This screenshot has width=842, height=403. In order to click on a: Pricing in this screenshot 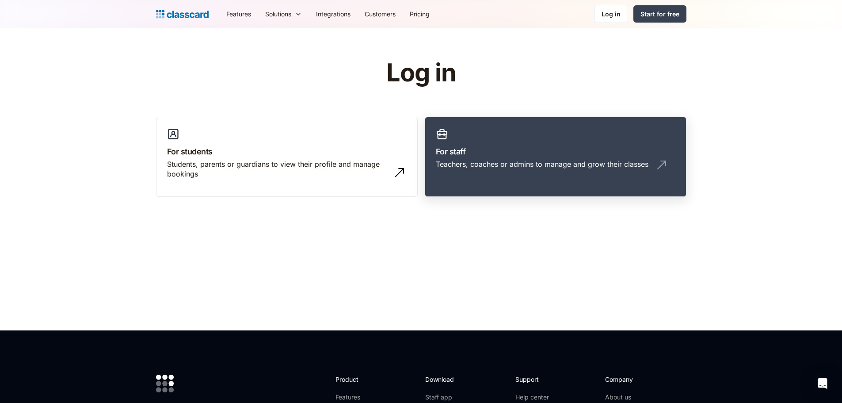, I will do `click(419, 14)`.